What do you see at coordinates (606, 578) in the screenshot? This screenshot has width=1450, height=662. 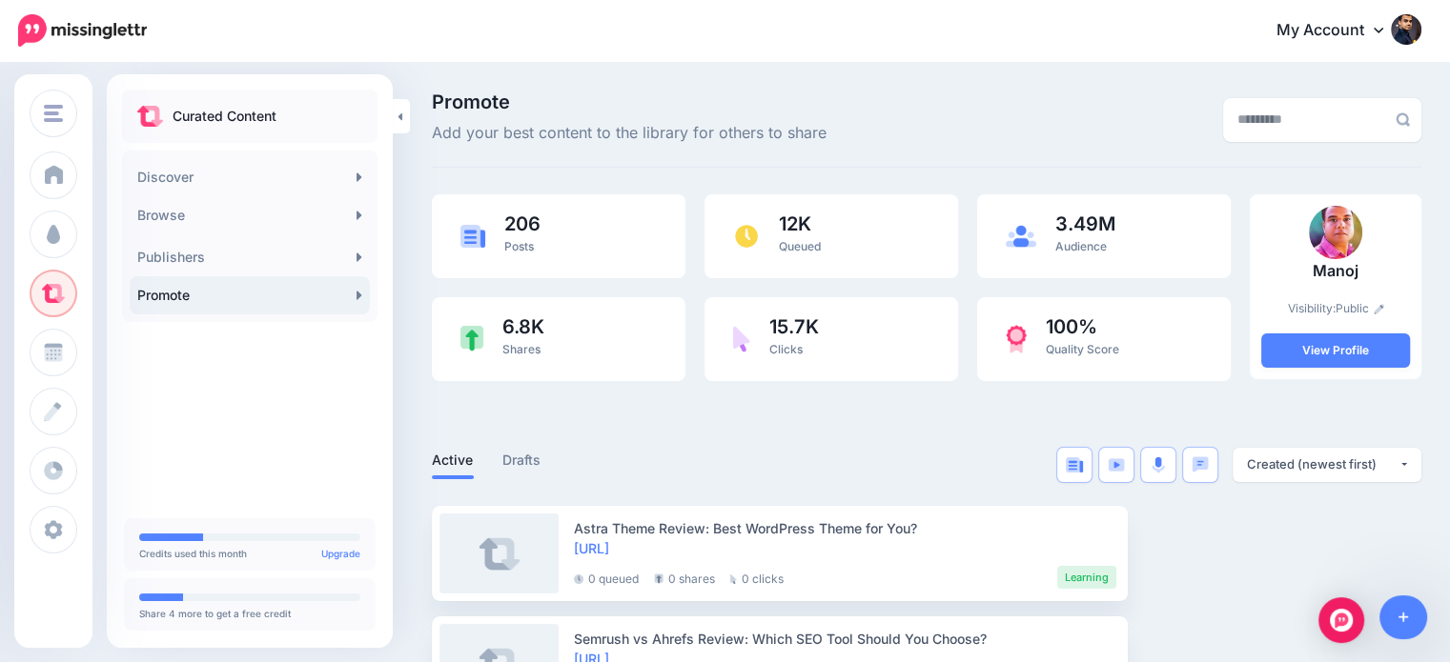 I see `li: 0 queued` at bounding box center [606, 578].